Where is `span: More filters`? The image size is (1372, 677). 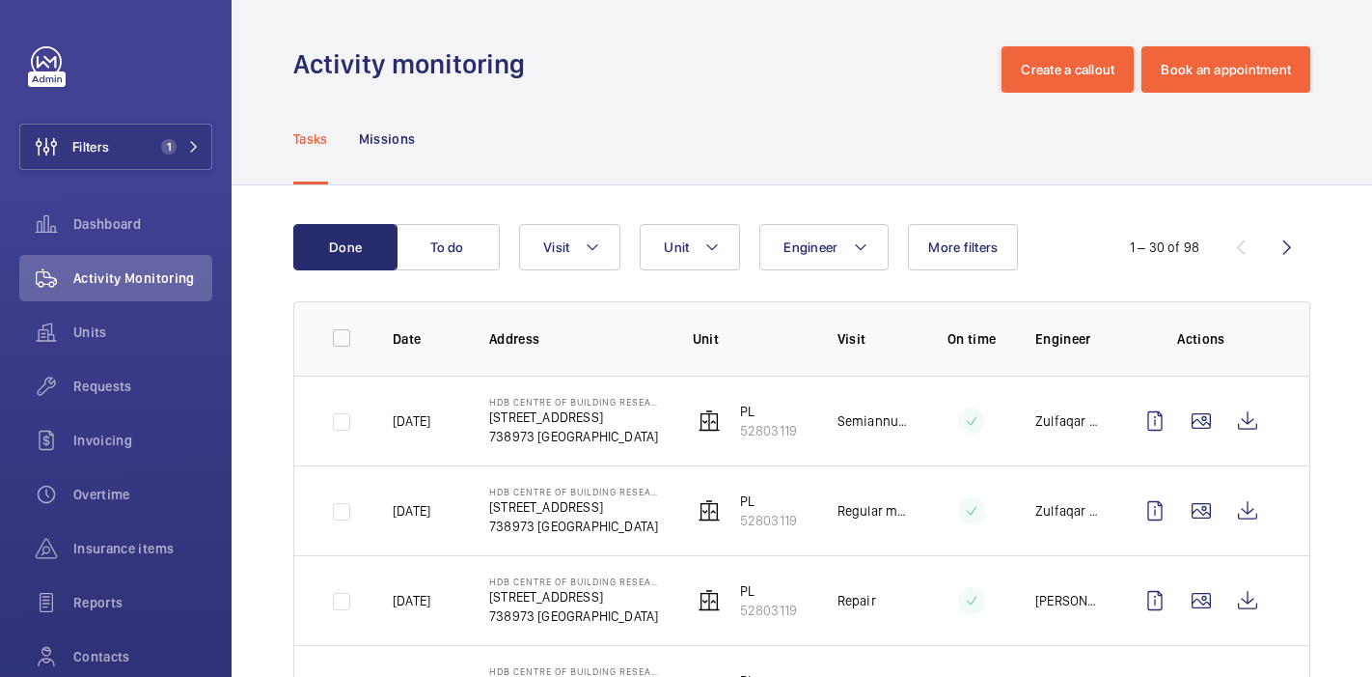 span: More filters is located at coordinates (963, 247).